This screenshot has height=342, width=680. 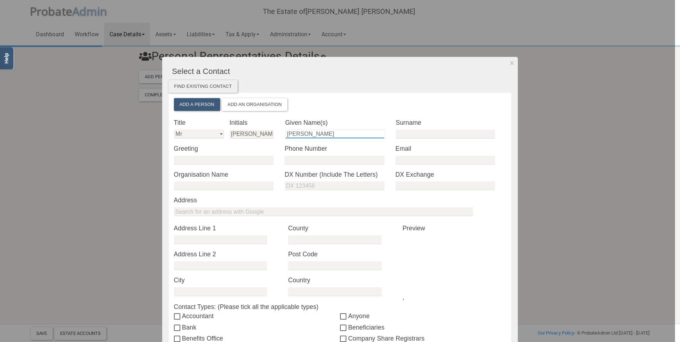 I want to click on input: Benefits Office, so click(x=178, y=339).